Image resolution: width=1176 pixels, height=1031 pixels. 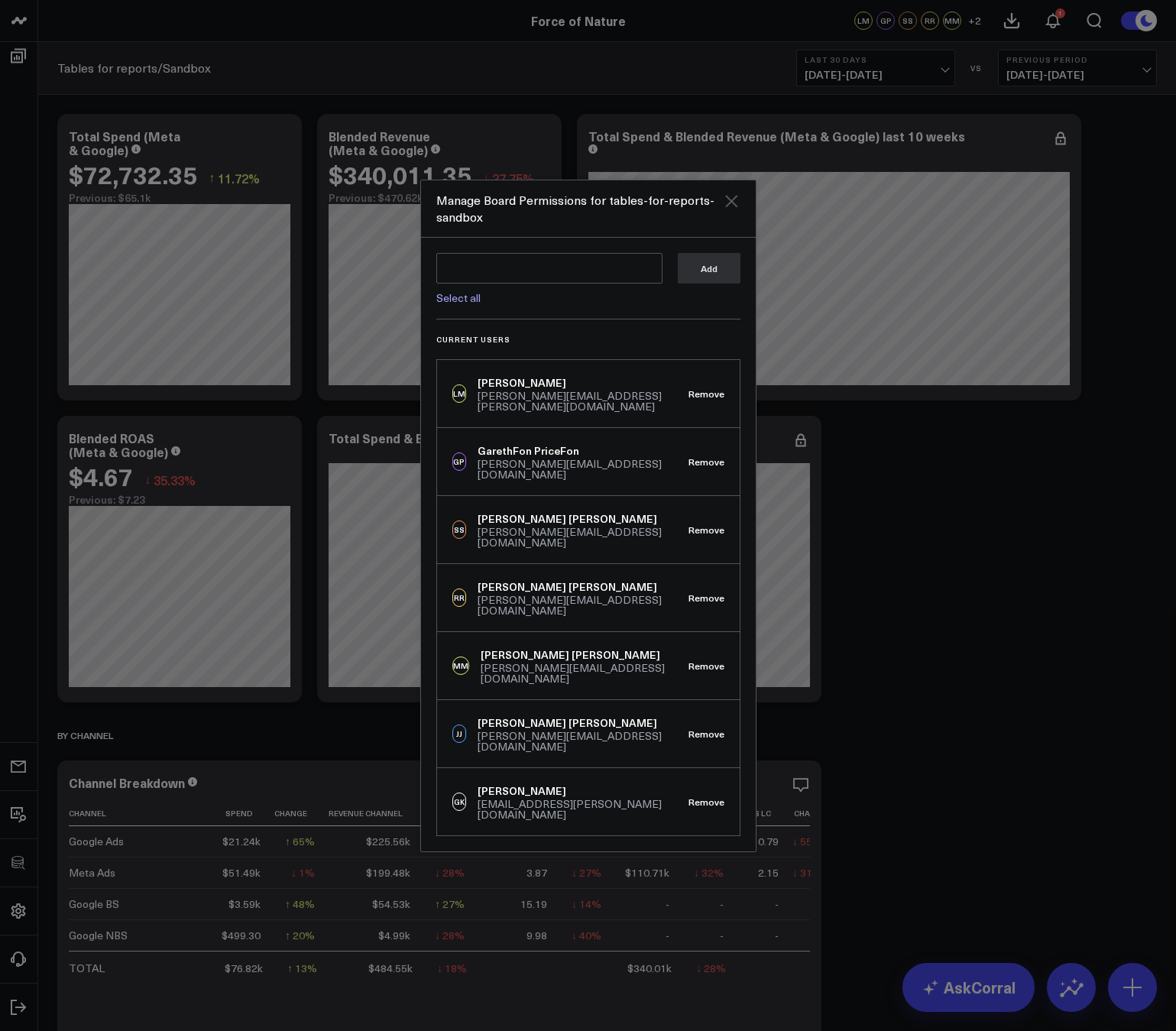 I want to click on div: GK, so click(x=459, y=801).